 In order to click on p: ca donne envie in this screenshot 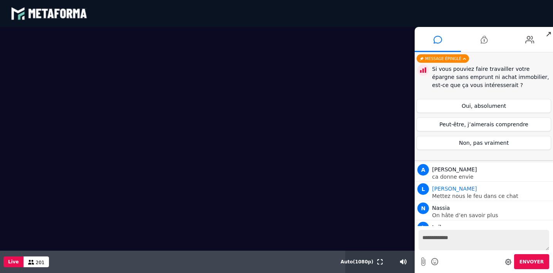, I will do `click(491, 177)`.